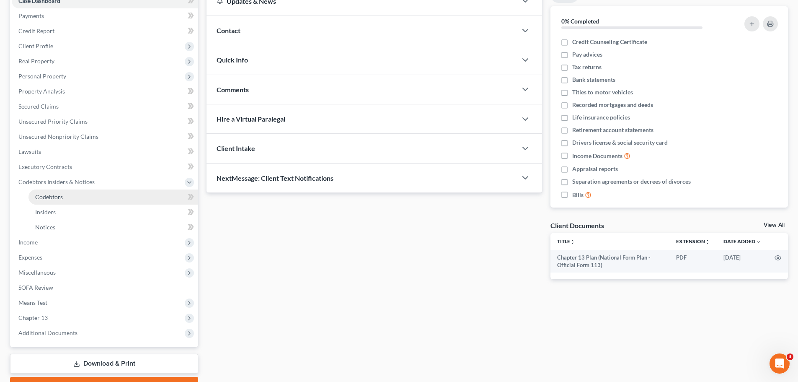  Describe the element at coordinates (588, 54) in the screenshot. I see `span: Pay advices` at that location.